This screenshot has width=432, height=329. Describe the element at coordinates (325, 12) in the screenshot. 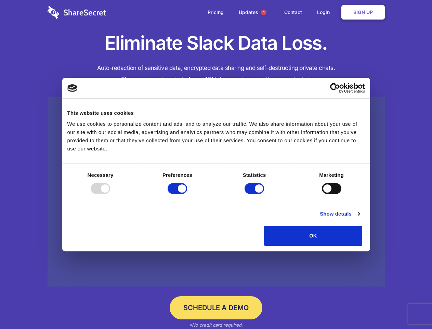

I see `a: Login` at that location.